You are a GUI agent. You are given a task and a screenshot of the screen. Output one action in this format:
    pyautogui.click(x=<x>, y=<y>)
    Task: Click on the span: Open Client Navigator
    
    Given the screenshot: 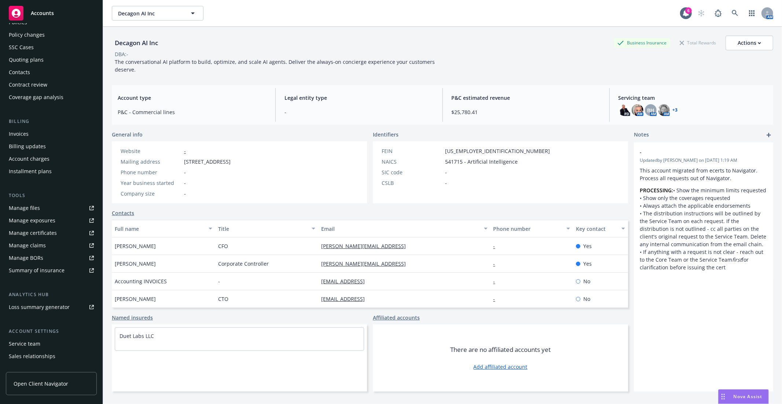 What is the action you would take?
    pyautogui.click(x=41, y=383)
    